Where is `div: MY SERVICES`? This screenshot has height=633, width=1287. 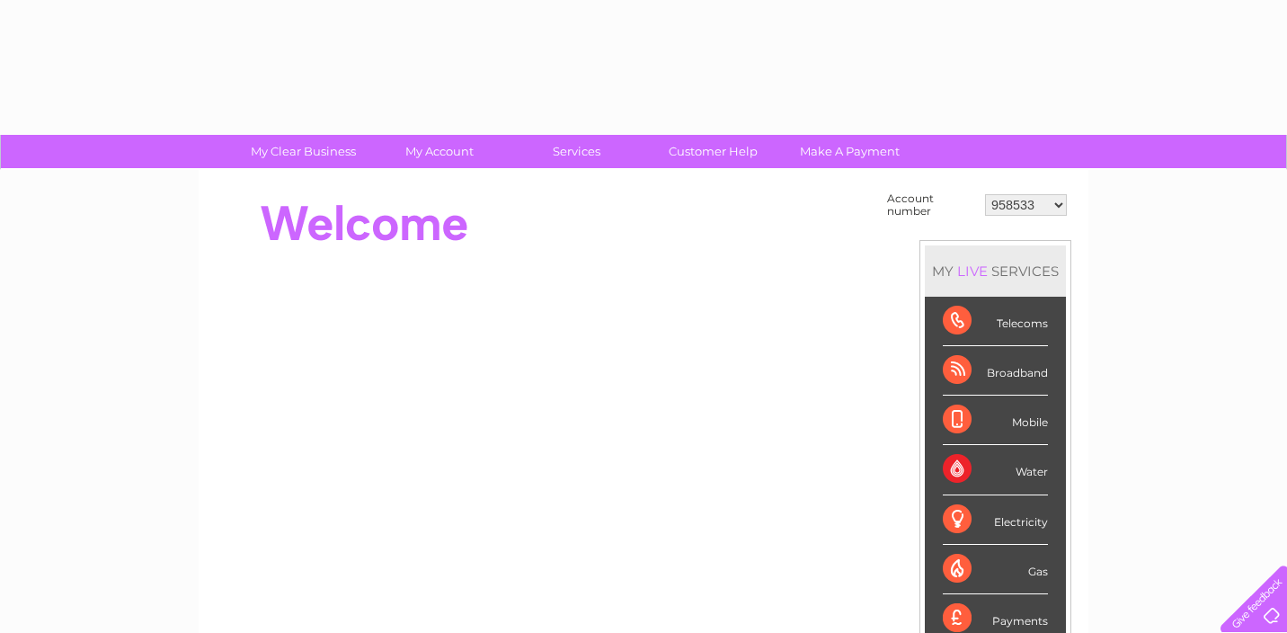 div: MY SERVICES is located at coordinates (995, 270).